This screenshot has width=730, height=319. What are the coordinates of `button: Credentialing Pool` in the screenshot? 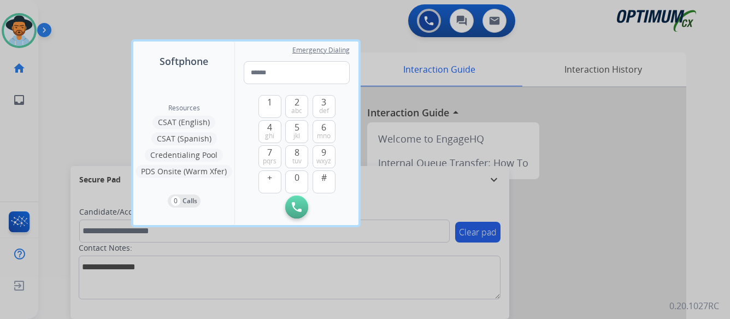 It's located at (184, 155).